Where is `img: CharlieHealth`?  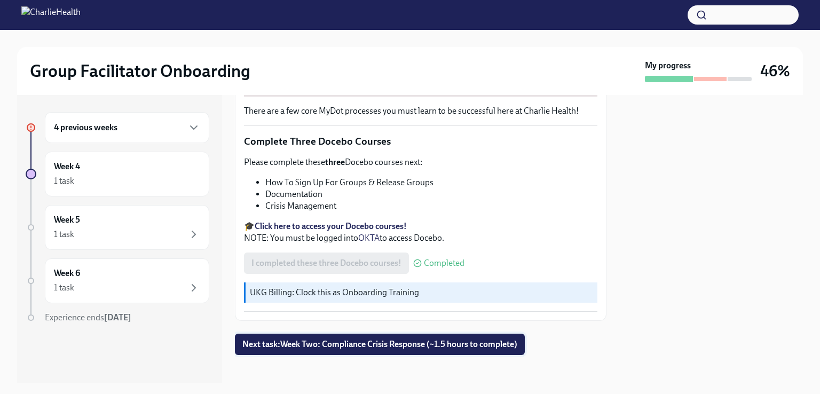 img: CharlieHealth is located at coordinates (51, 15).